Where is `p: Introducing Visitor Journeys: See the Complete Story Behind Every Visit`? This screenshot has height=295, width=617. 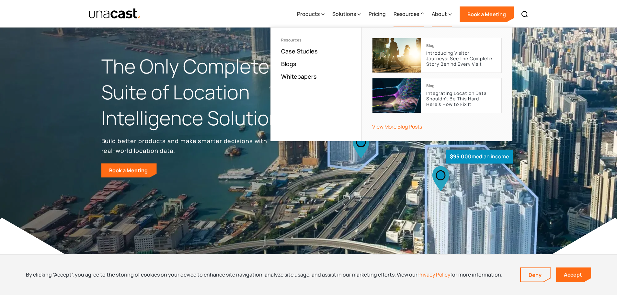
p: Introducing Visitor Journeys: See the Complete Story Behind Every Visit is located at coordinates (461, 59).